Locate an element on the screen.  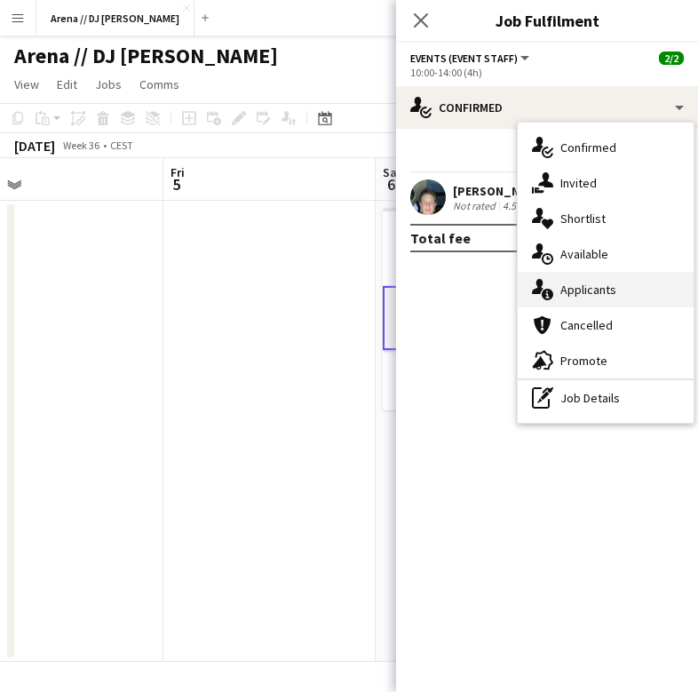
div: 4.5km is located at coordinates (516, 205).